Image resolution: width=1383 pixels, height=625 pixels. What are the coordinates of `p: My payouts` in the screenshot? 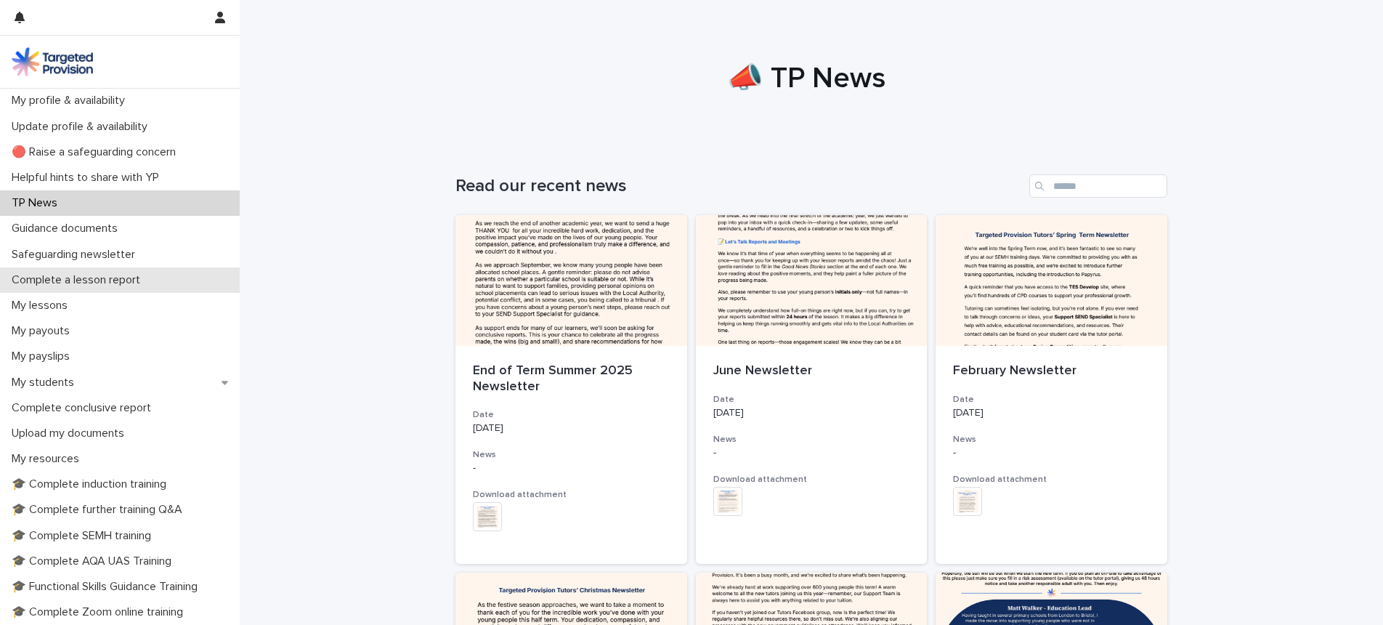 It's located at (44, 331).